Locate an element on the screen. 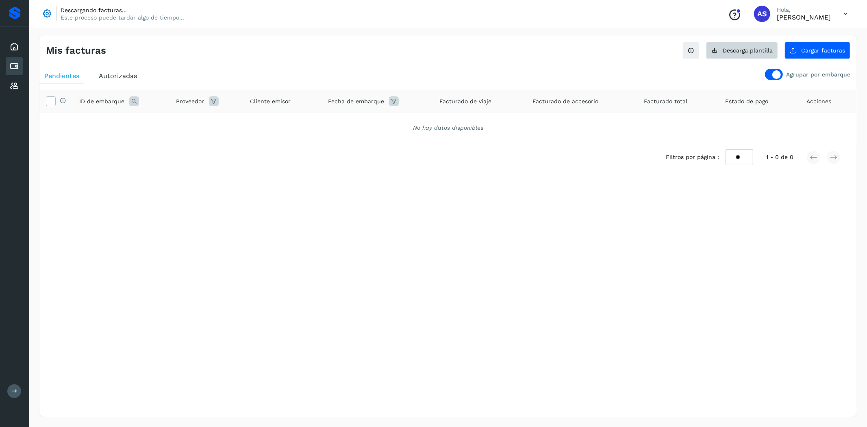 The image size is (867, 427). span: Cliente emisor is located at coordinates (270, 101).